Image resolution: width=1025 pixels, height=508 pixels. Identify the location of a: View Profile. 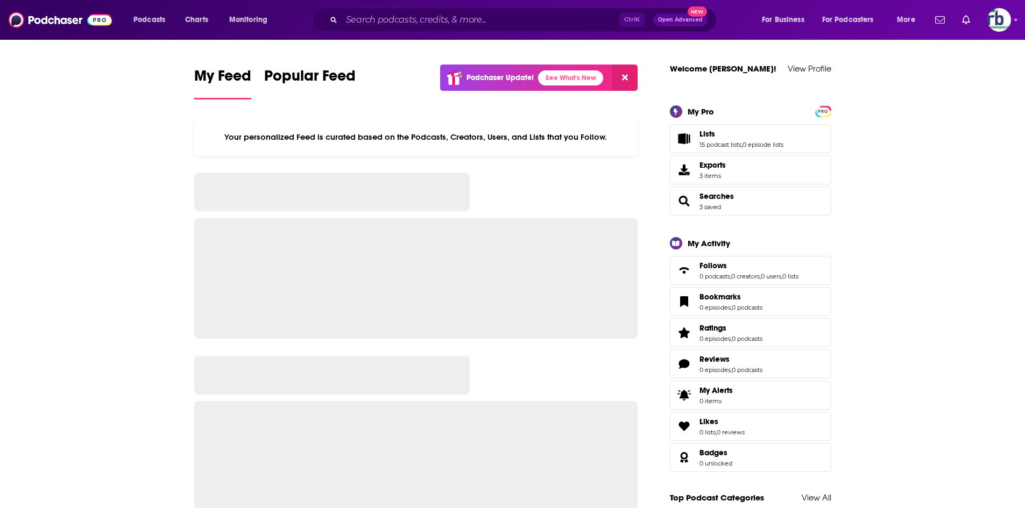
(809, 68).